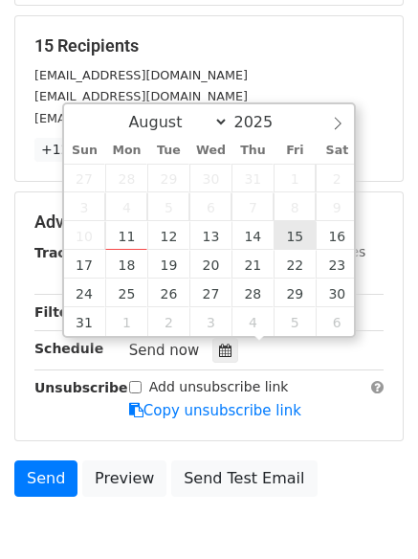 The image size is (418, 559). What do you see at coordinates (295, 264) in the screenshot?
I see `span: August 22, 2025` at bounding box center [295, 264].